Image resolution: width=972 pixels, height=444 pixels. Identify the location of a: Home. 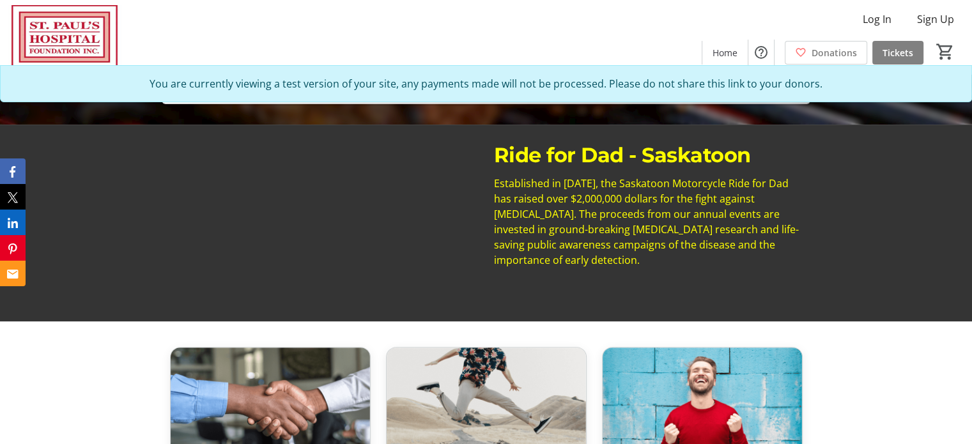
(725, 52).